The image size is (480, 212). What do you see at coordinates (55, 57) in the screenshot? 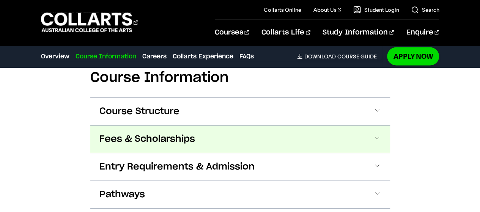
I see `a: Overview` at bounding box center [55, 57].